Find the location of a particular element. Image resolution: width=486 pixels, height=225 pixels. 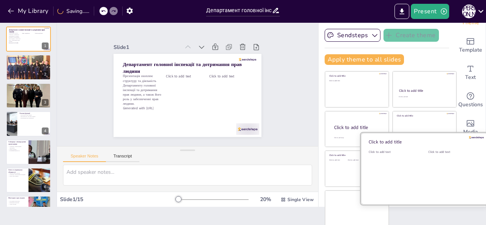

div: Click to add body is located at coordinates (358, 137).